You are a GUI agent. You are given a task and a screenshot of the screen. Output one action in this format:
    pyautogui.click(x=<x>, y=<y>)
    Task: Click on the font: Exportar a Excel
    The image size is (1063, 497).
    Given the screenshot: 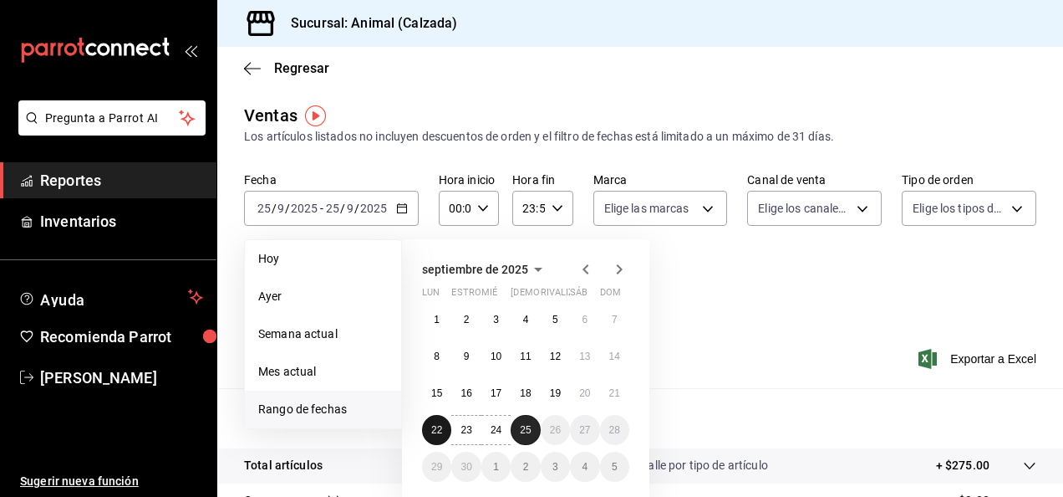 What is the action you would take?
    pyautogui.click(x=993, y=359)
    